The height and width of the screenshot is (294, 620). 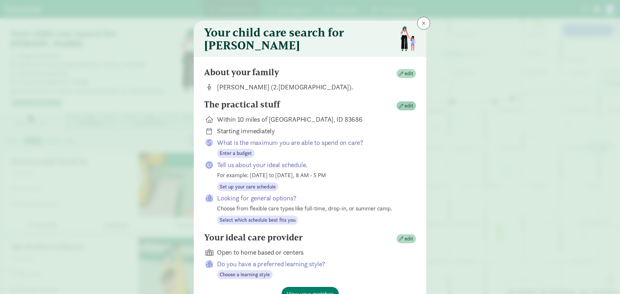 I want to click on button: Select which schedule best fits you, so click(x=258, y=220).